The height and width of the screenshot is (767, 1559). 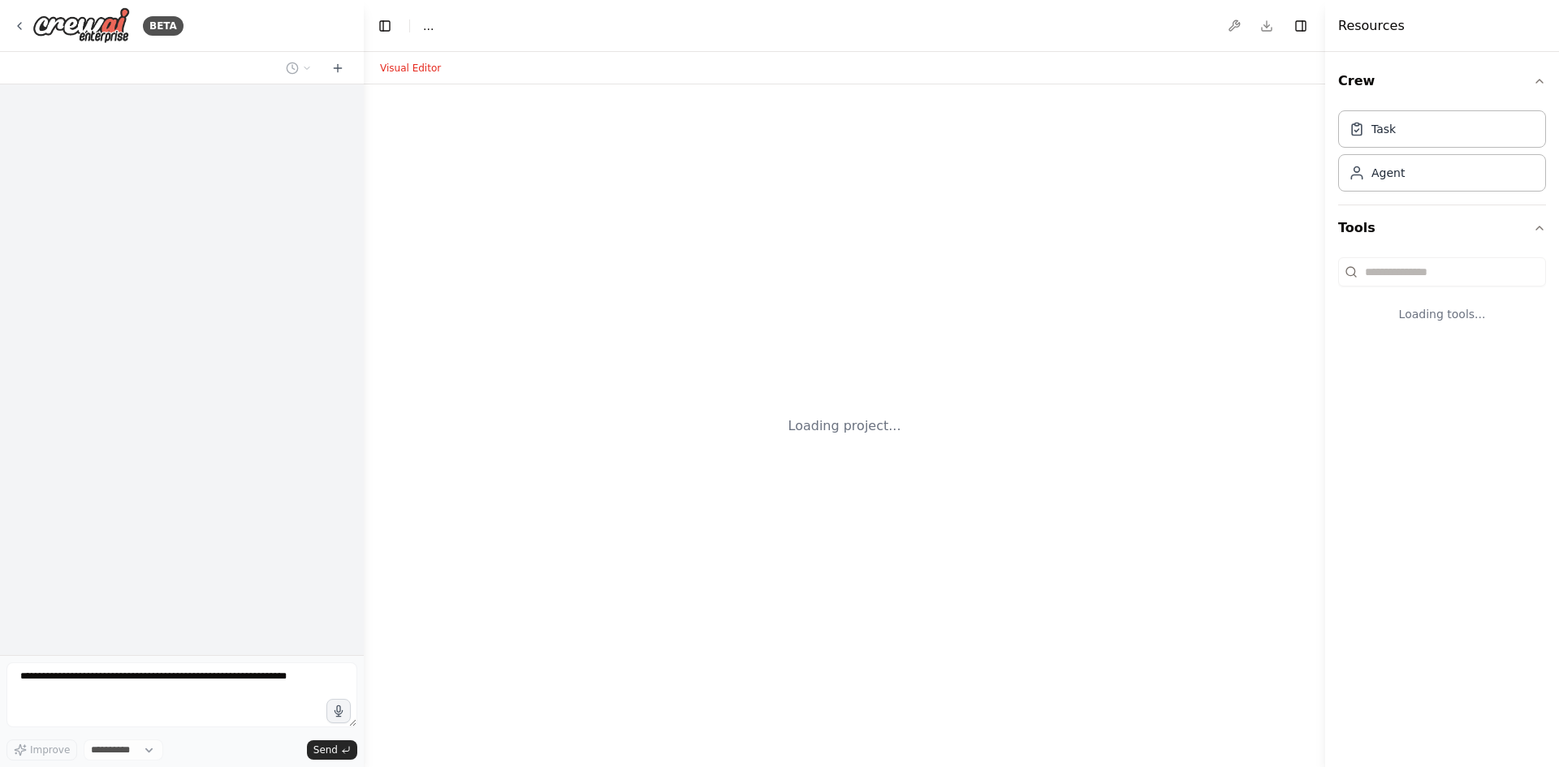 I want to click on button: Improve, so click(x=41, y=750).